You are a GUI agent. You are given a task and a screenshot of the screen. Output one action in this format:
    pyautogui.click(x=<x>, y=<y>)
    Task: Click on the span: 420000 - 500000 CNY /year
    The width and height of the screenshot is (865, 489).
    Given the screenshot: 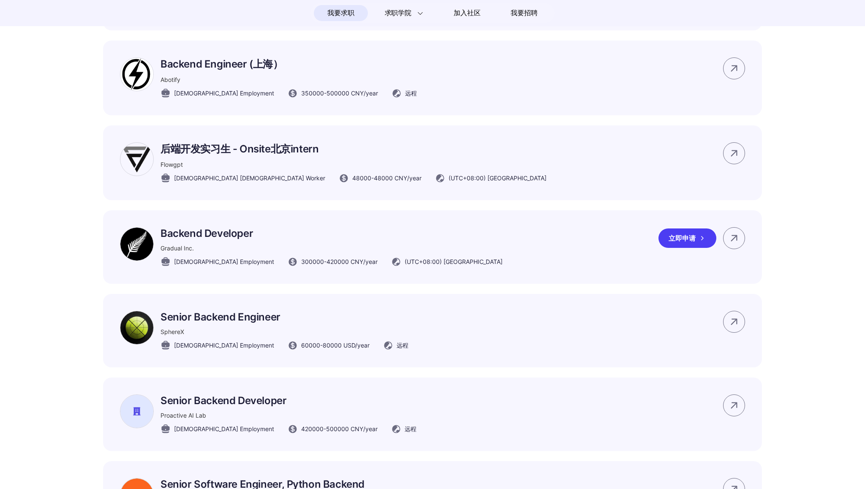 What is the action you would take?
    pyautogui.click(x=339, y=429)
    